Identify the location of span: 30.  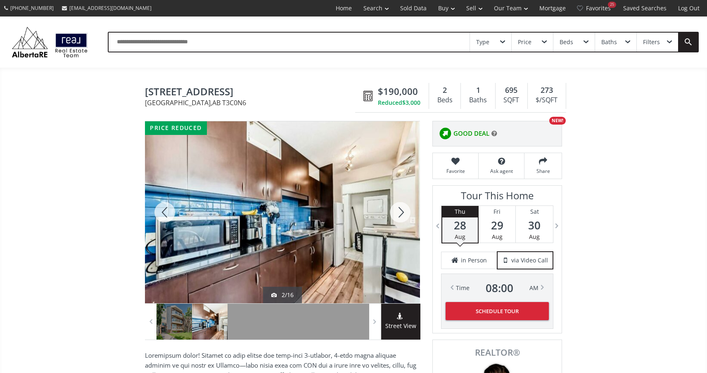
(534, 225).